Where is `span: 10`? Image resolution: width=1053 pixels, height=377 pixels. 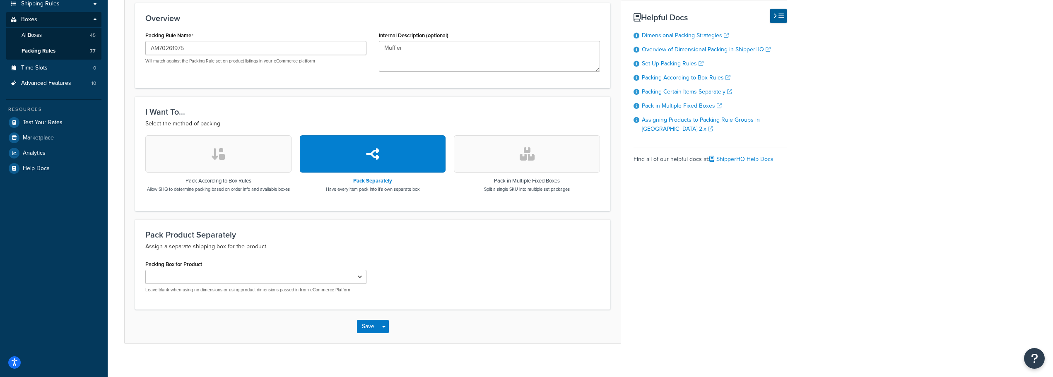
span: 10 is located at coordinates (94, 83).